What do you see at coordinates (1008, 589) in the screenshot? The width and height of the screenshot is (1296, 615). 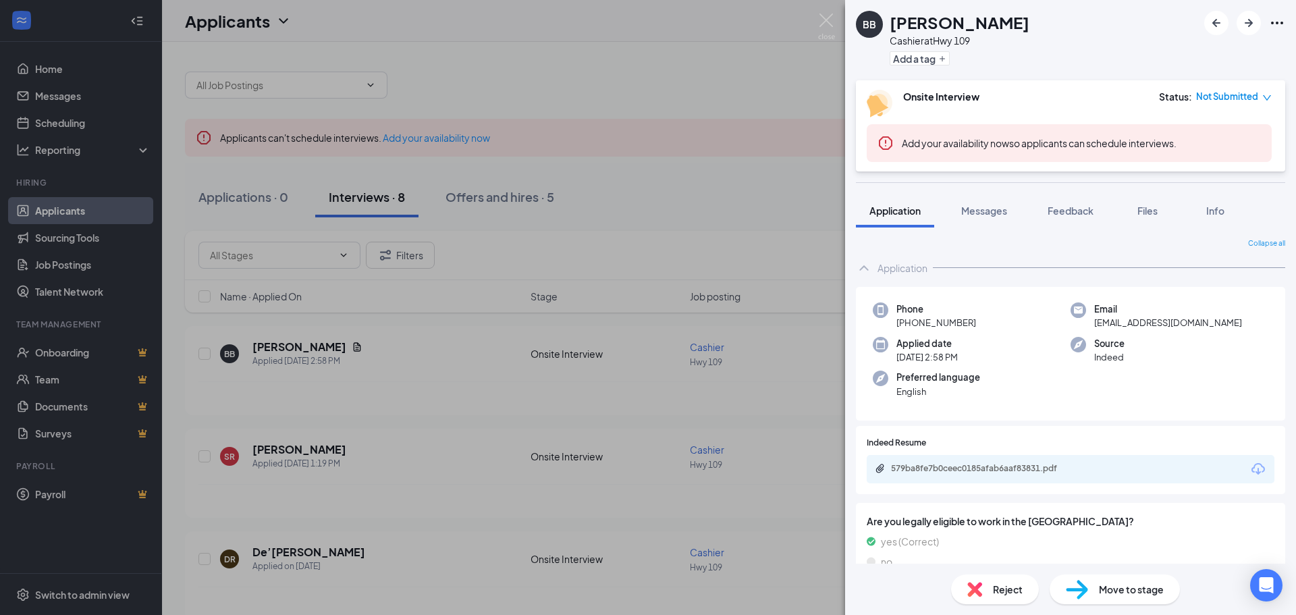 I see `span: Reject` at bounding box center [1008, 589].